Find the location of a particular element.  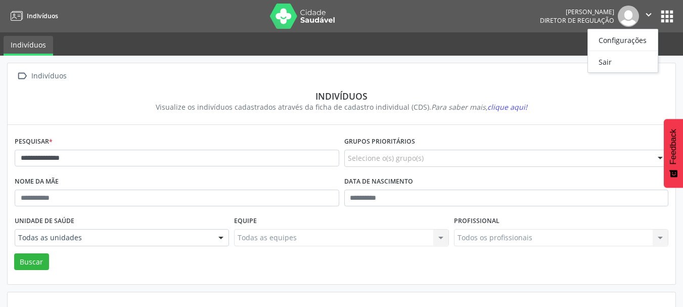

button: Buscar is located at coordinates (31, 262).